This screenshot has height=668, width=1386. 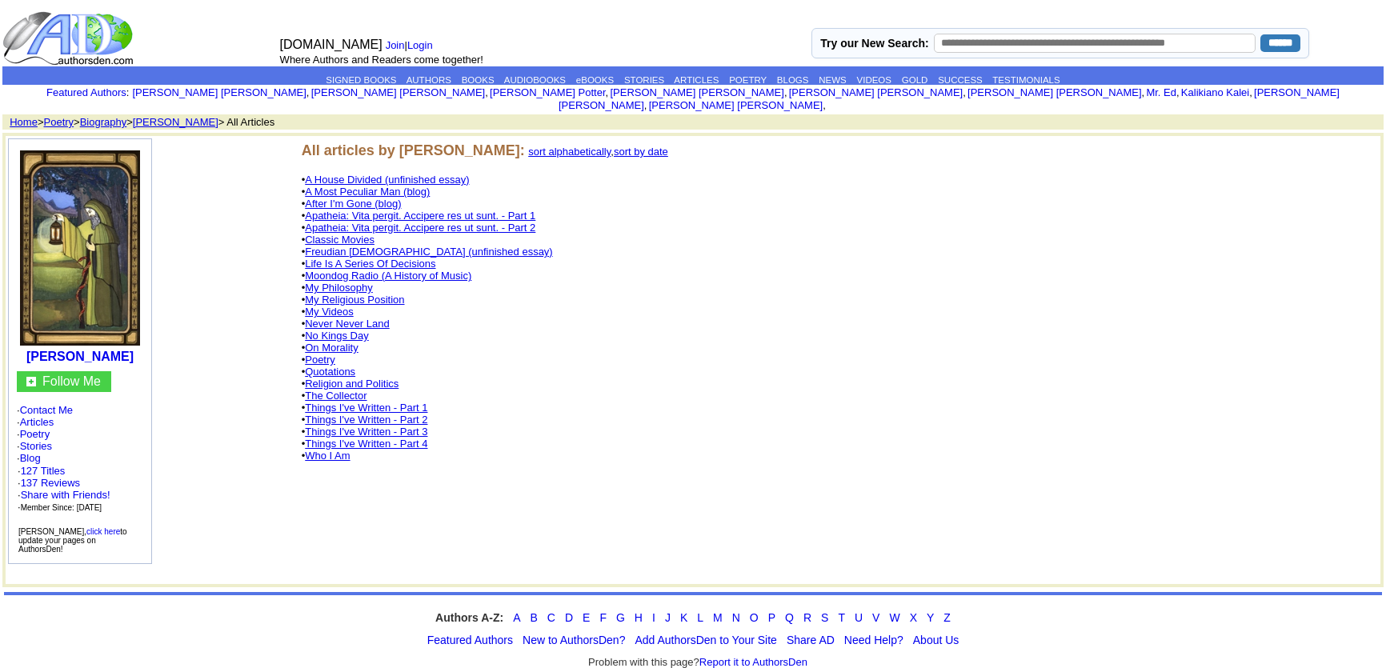 I want to click on a: Login, so click(x=420, y=45).